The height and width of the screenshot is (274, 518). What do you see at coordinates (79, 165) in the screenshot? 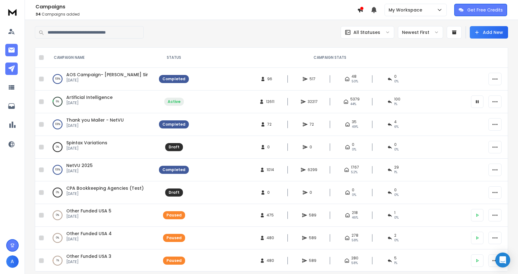
I see `a: NetVU 2025` at bounding box center [79, 165].